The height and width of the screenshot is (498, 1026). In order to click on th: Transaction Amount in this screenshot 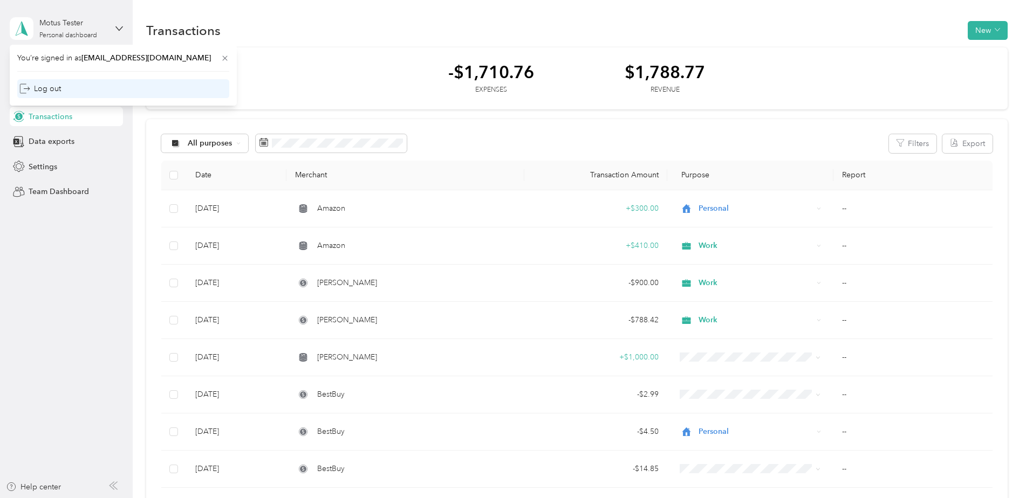, I will do `click(596, 175)`.